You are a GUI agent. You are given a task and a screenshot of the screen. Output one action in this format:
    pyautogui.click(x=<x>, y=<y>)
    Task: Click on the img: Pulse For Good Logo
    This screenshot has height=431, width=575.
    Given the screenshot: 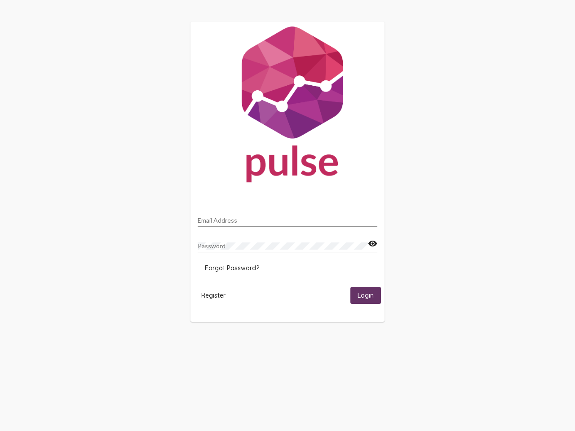 What is the action you would take?
    pyautogui.click(x=287, y=106)
    